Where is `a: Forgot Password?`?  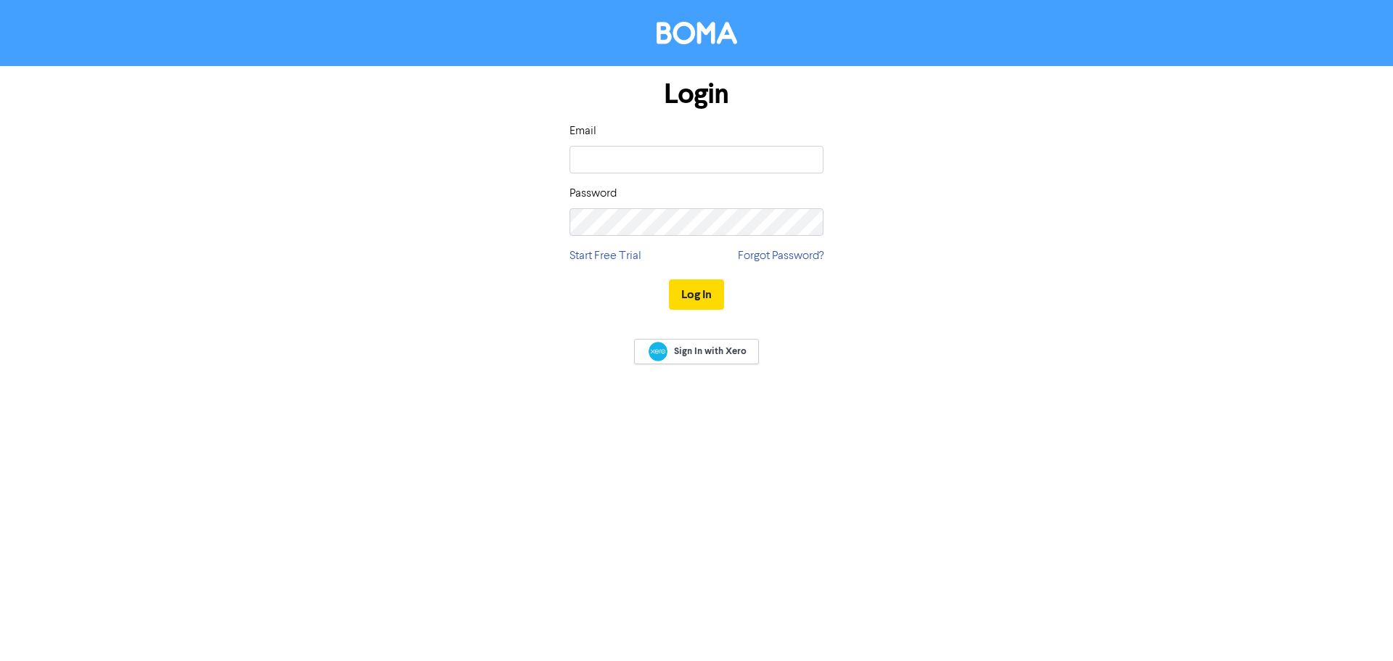 a: Forgot Password? is located at coordinates (781, 256).